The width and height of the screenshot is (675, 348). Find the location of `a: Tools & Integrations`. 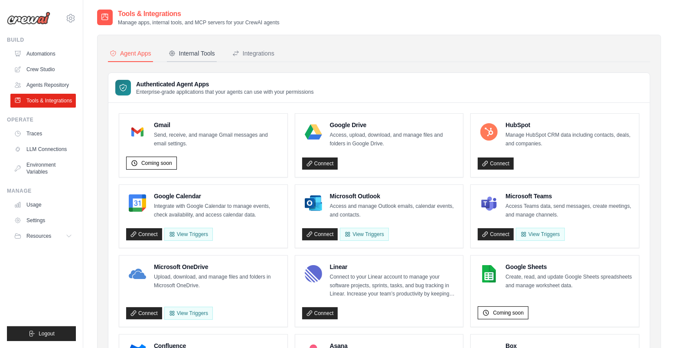

a: Tools & Integrations is located at coordinates (43, 101).